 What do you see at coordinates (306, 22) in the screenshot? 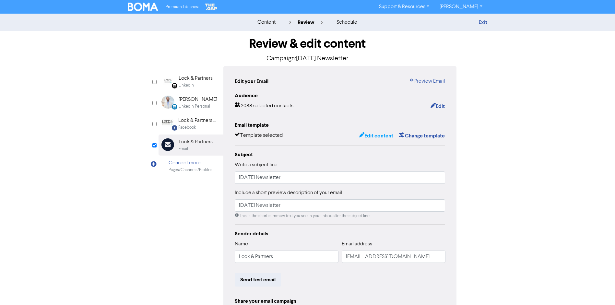
I see `div: review` at bounding box center [306, 22].